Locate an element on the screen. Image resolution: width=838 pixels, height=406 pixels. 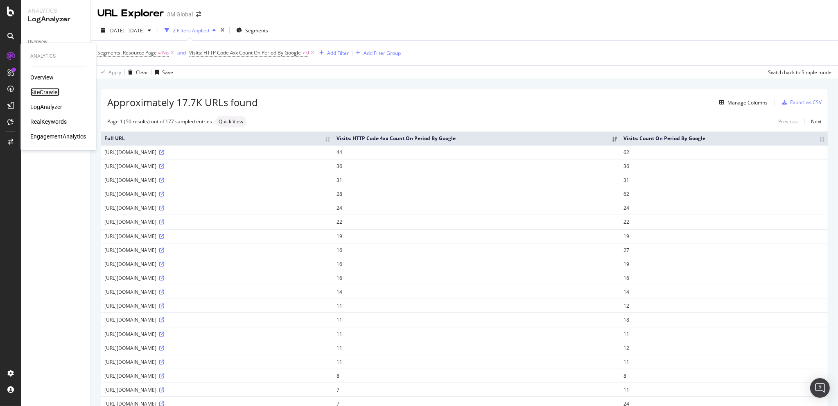
th: Visits: Count On Period By Google: activate to sort column ascending is located at coordinates (723, 138).